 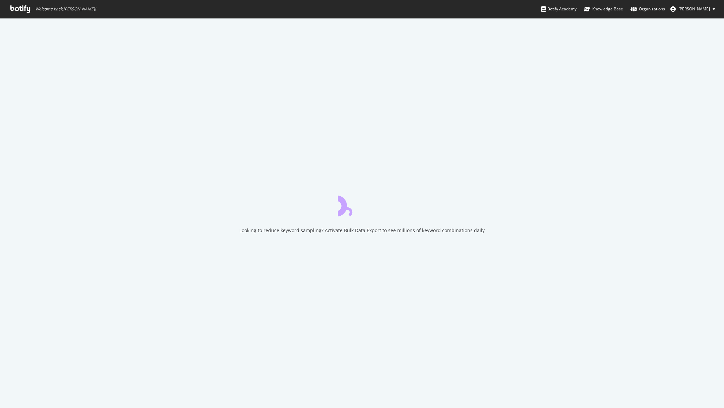 What do you see at coordinates (603, 9) in the screenshot?
I see `div: Knowledge Base` at bounding box center [603, 9].